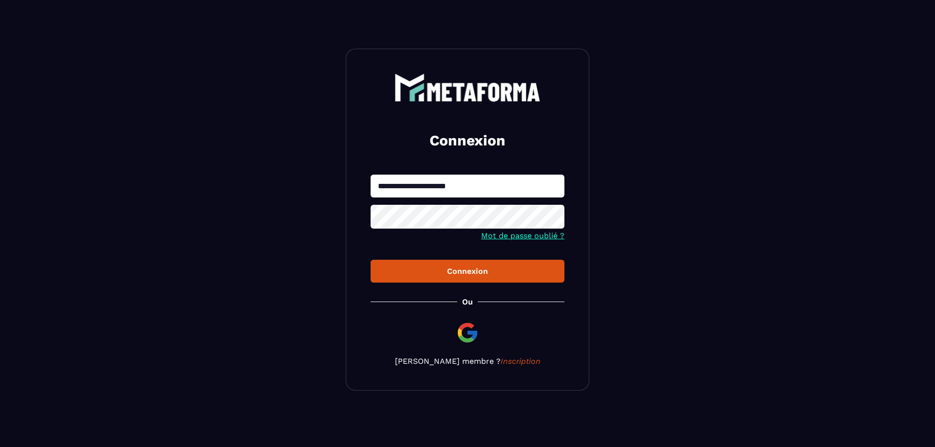  I want to click on img: google, so click(467, 333).